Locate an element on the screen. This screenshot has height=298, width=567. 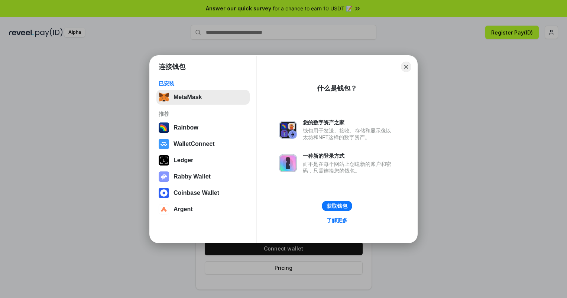
div: Argent is located at coordinates (183, 210).